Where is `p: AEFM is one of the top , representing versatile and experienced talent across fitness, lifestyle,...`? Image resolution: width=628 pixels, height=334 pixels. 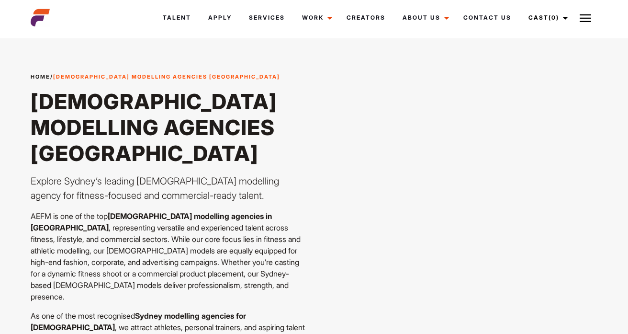
p: AEFM is one of the top , representing versatile and experienced talent across fitness, lifestyle,... is located at coordinates (170, 256).